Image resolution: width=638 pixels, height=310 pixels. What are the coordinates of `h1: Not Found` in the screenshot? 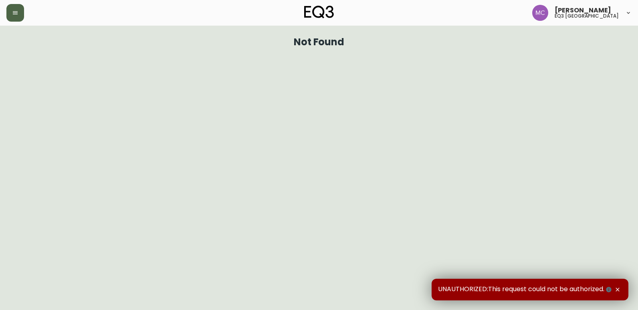 It's located at (319, 42).